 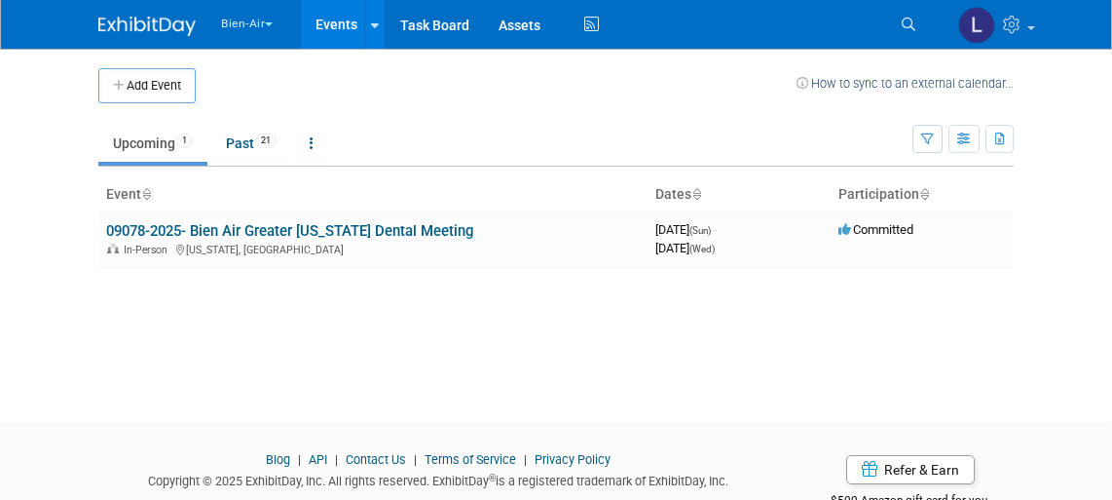 What do you see at coordinates (251, 143) in the screenshot?
I see `a: Past21` at bounding box center [251, 143].